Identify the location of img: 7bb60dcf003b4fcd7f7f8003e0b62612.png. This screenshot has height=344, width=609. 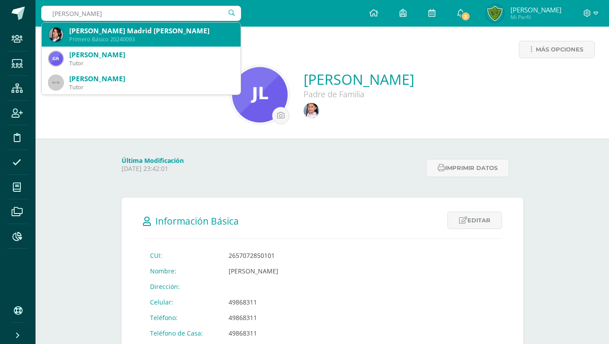
(260, 94).